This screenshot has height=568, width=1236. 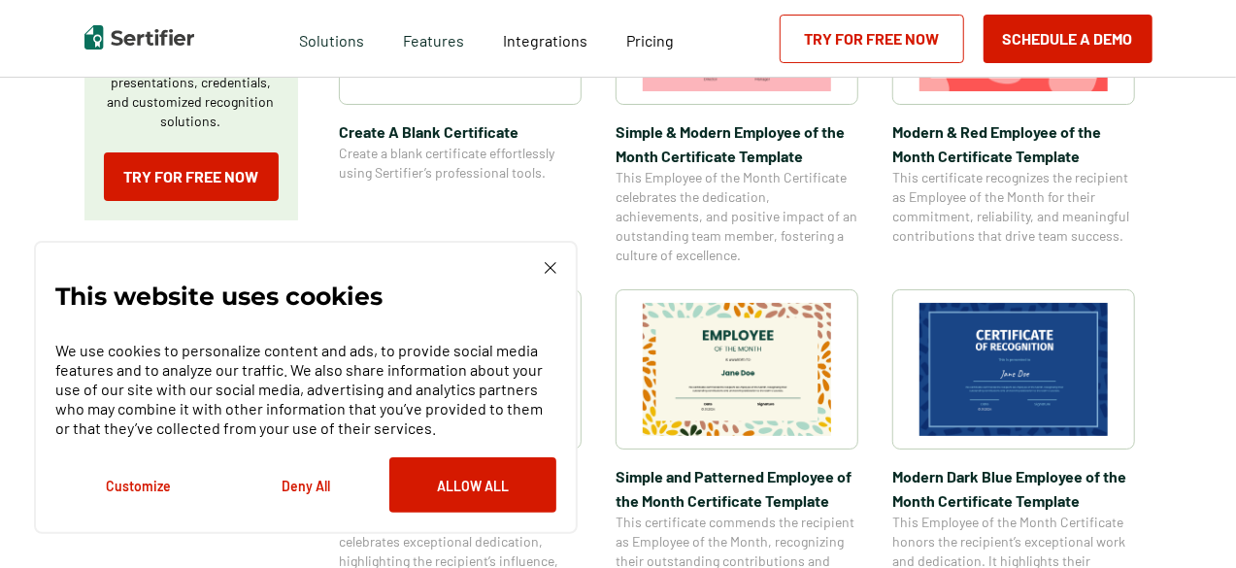 I want to click on span: Simple & Modern Employee of the Month Certificate Template, so click(x=737, y=144).